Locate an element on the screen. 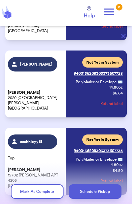  span: 4.80 oz is located at coordinates (99, 165).